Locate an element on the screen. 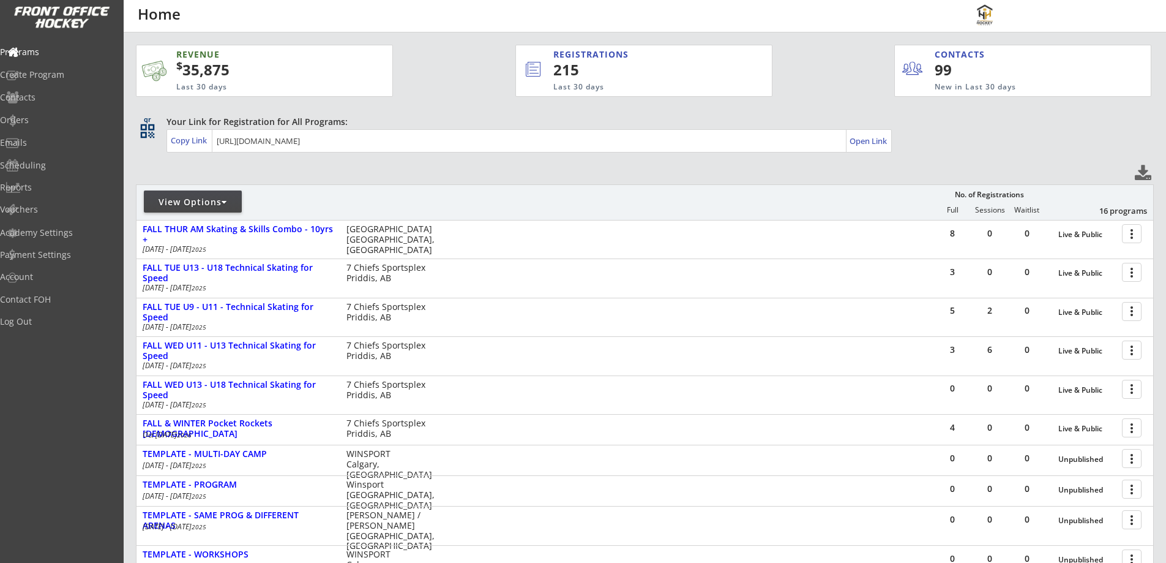  div: REGISTRATIONS is located at coordinates (634, 54).